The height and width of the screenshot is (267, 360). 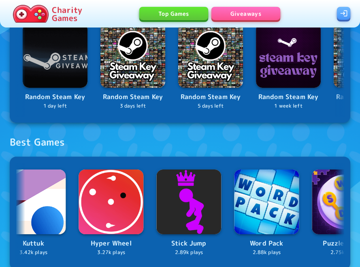 What do you see at coordinates (33, 252) in the screenshot?
I see `p: 3.42k plays` at bounding box center [33, 252].